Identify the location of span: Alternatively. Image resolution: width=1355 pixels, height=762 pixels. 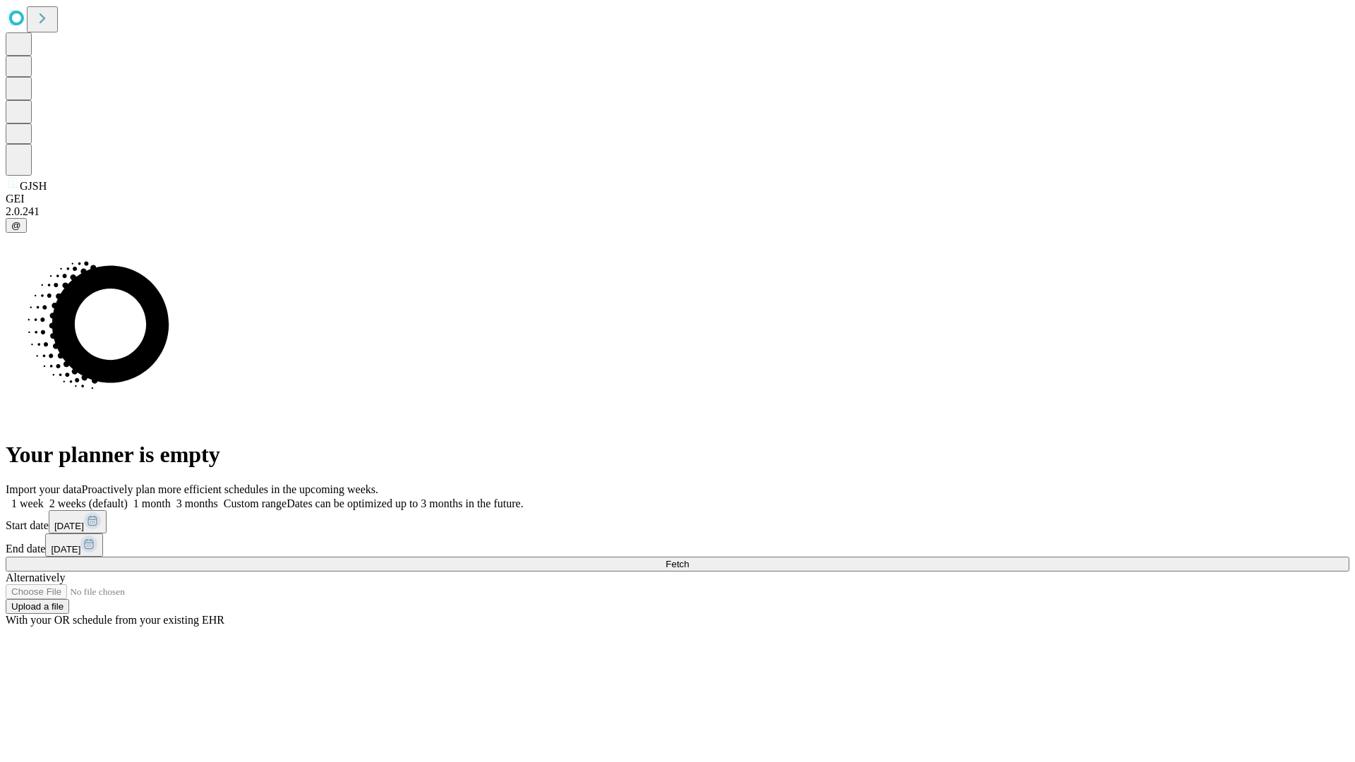
(35, 577).